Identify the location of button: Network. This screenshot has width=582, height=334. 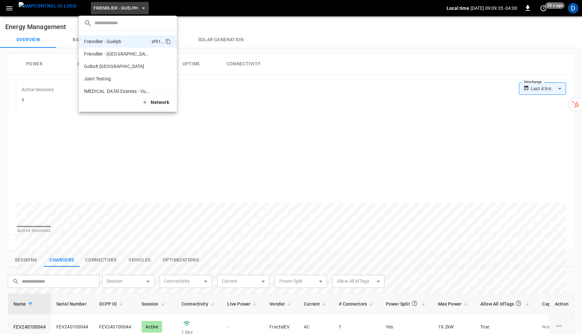
(156, 102).